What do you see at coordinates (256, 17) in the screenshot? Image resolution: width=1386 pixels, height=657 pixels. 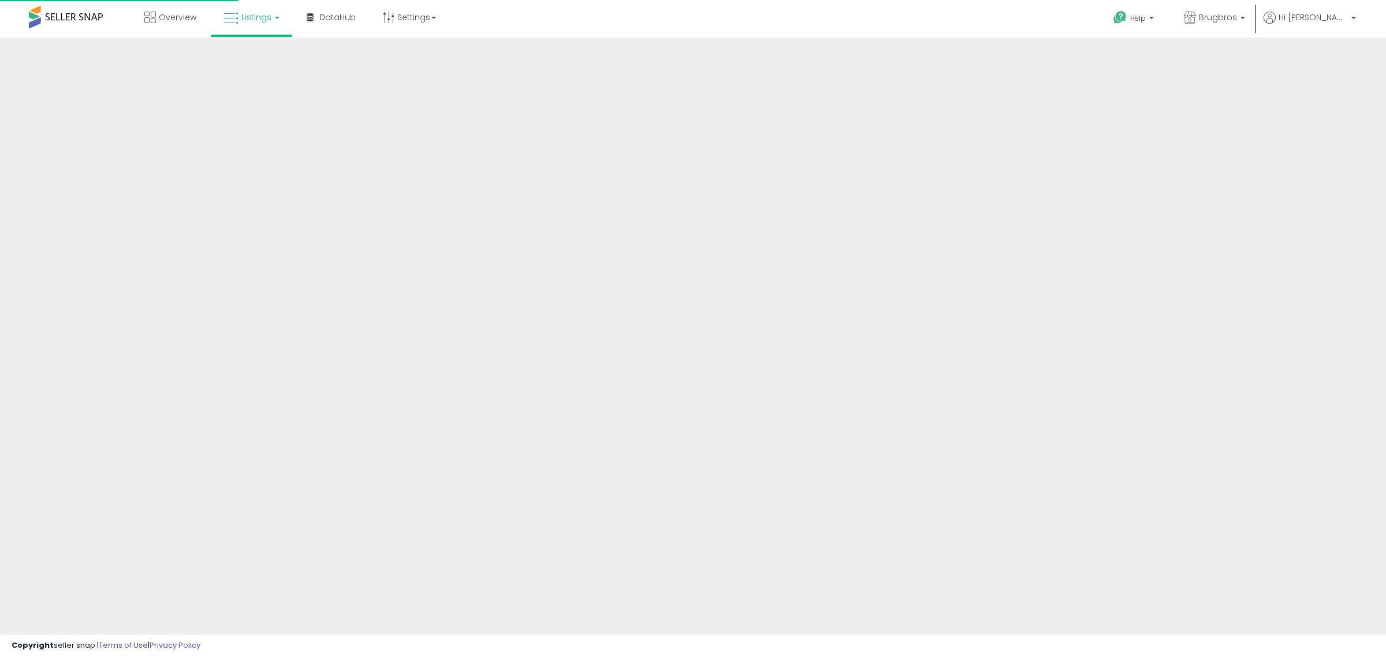 I see `span: Listings` at bounding box center [256, 17].